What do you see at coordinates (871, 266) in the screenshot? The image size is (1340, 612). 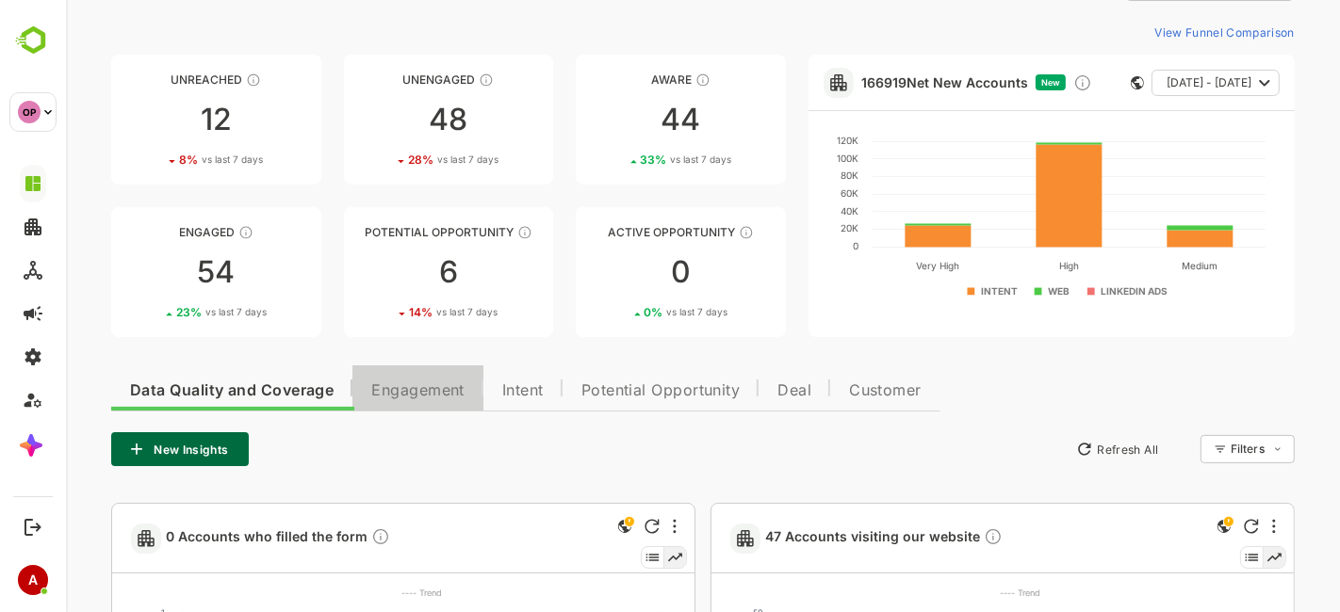 I see `text: Very High` at bounding box center [871, 266].